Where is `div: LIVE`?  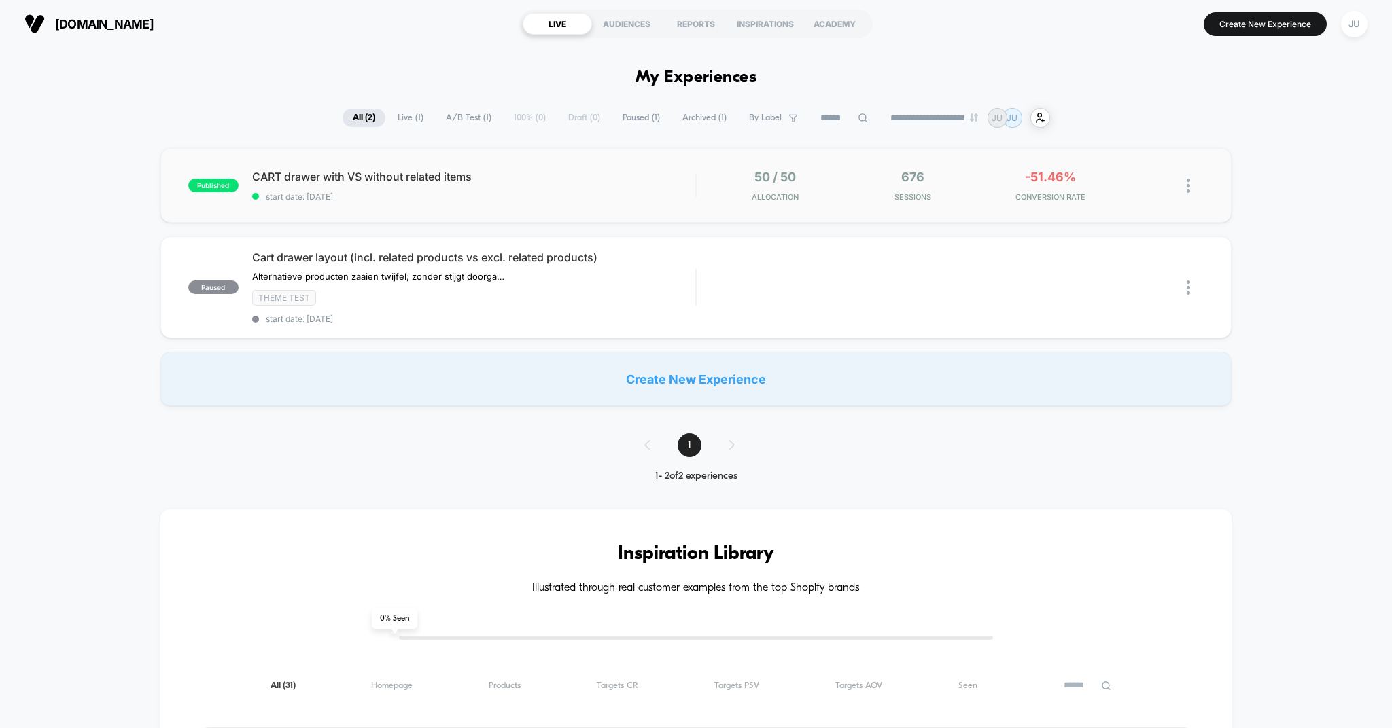 div: LIVE is located at coordinates (557, 24).